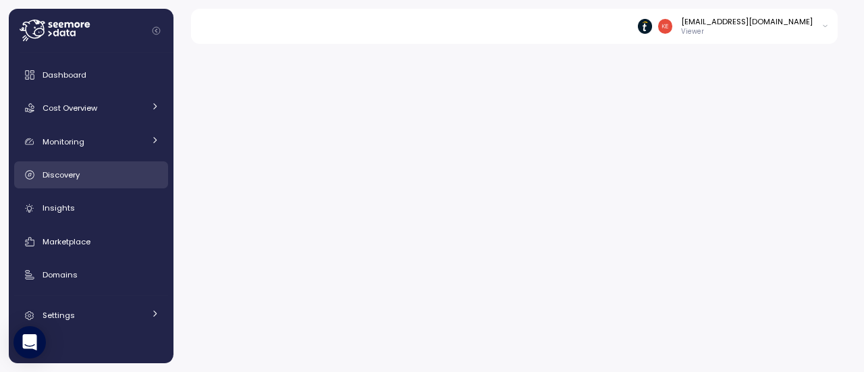 This screenshot has width=864, height=372. I want to click on a: Monitoring, so click(91, 142).